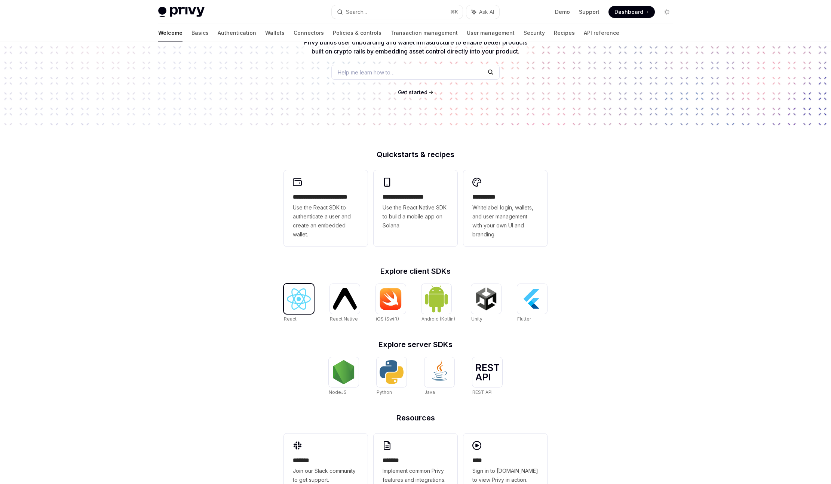 The height and width of the screenshot is (484, 831). What do you see at coordinates (384, 392) in the screenshot?
I see `span: Python` at bounding box center [384, 392].